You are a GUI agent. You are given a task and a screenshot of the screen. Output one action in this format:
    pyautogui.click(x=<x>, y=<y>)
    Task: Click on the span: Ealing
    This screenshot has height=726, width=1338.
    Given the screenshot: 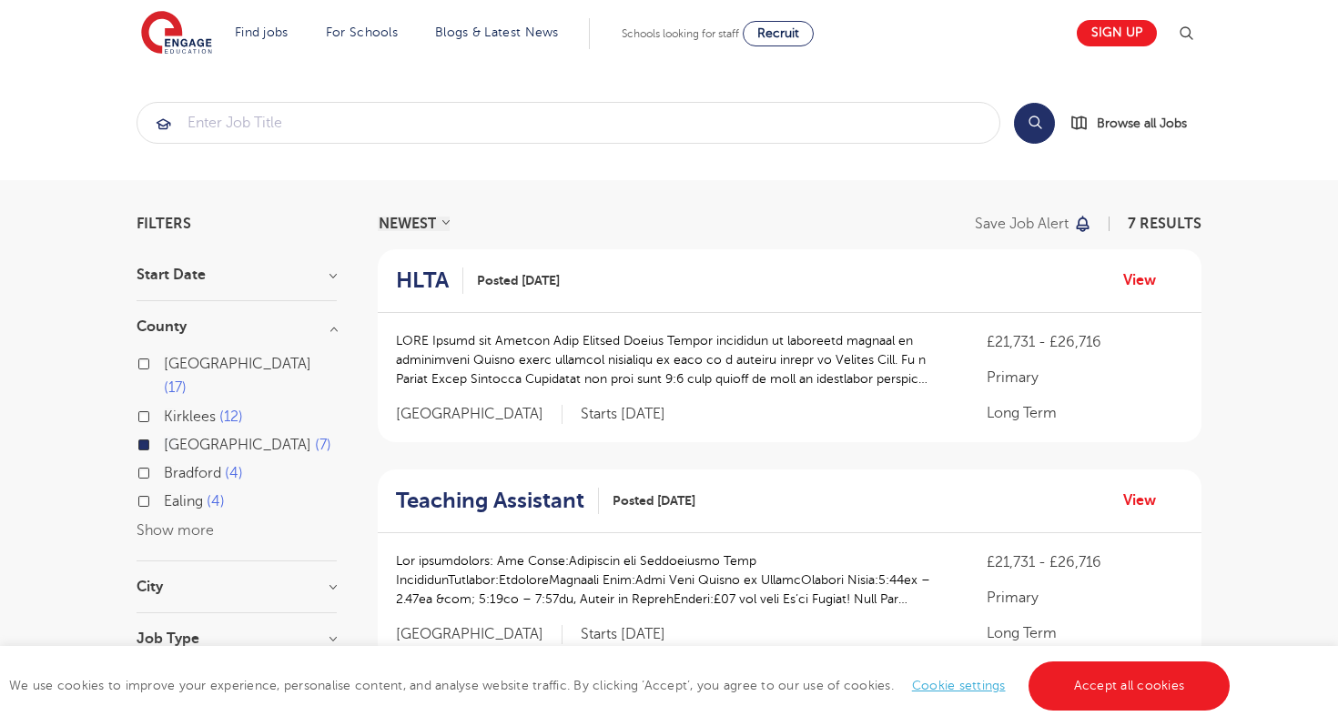 What is the action you would take?
    pyautogui.click(x=183, y=502)
    